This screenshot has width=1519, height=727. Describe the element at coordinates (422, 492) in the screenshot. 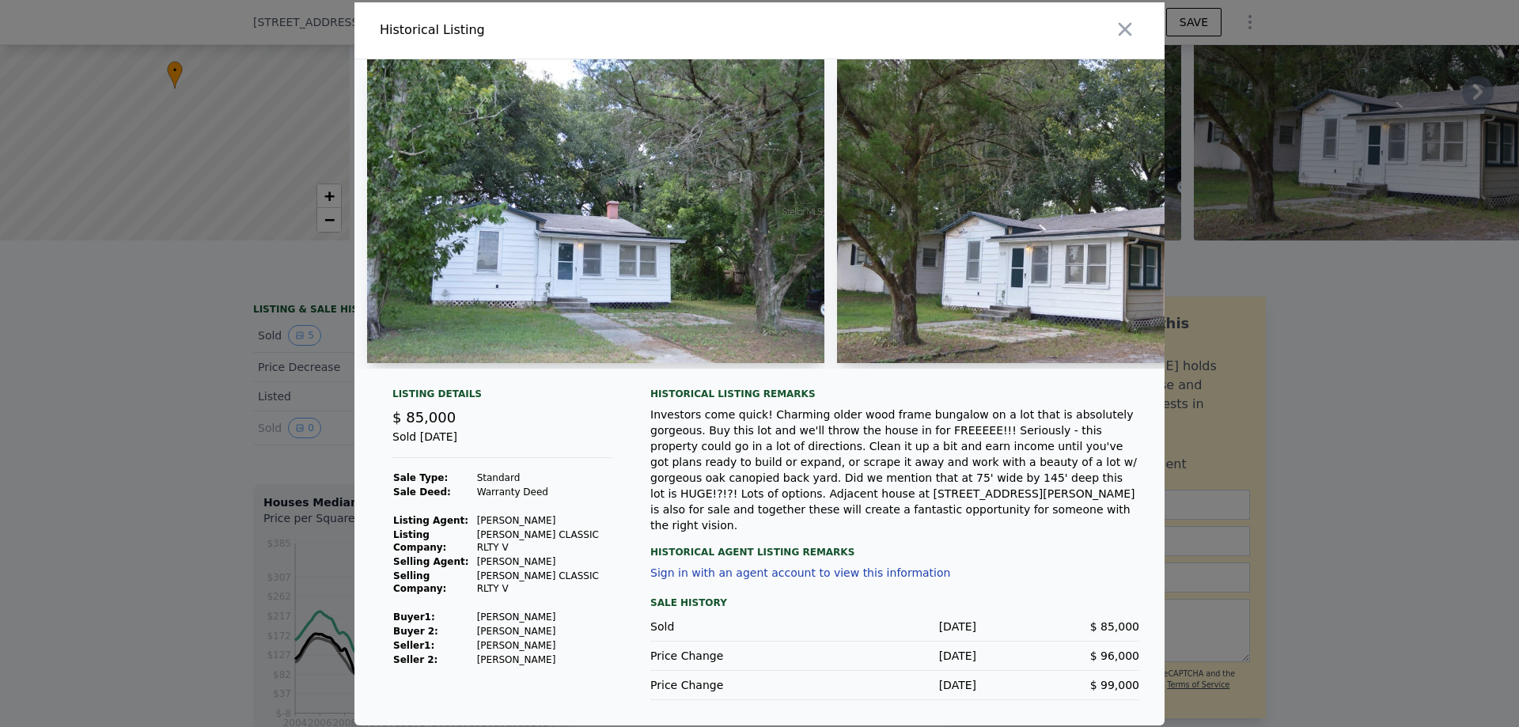

I see `strong: Sale Deed:` at that location.